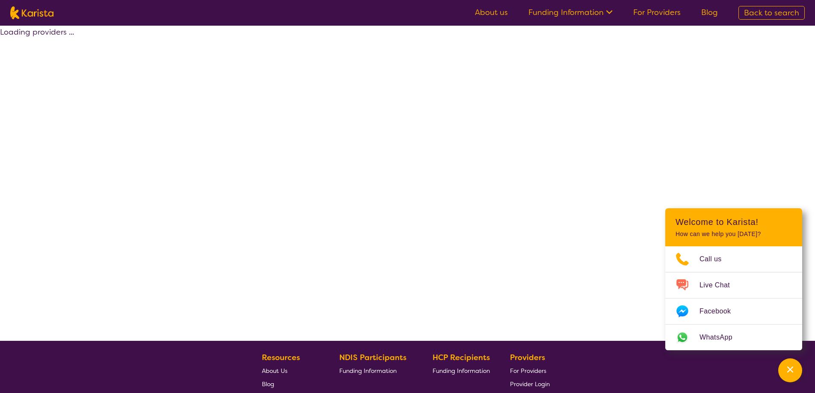 This screenshot has height=393, width=815. I want to click on b: HCP Recipients, so click(461, 358).